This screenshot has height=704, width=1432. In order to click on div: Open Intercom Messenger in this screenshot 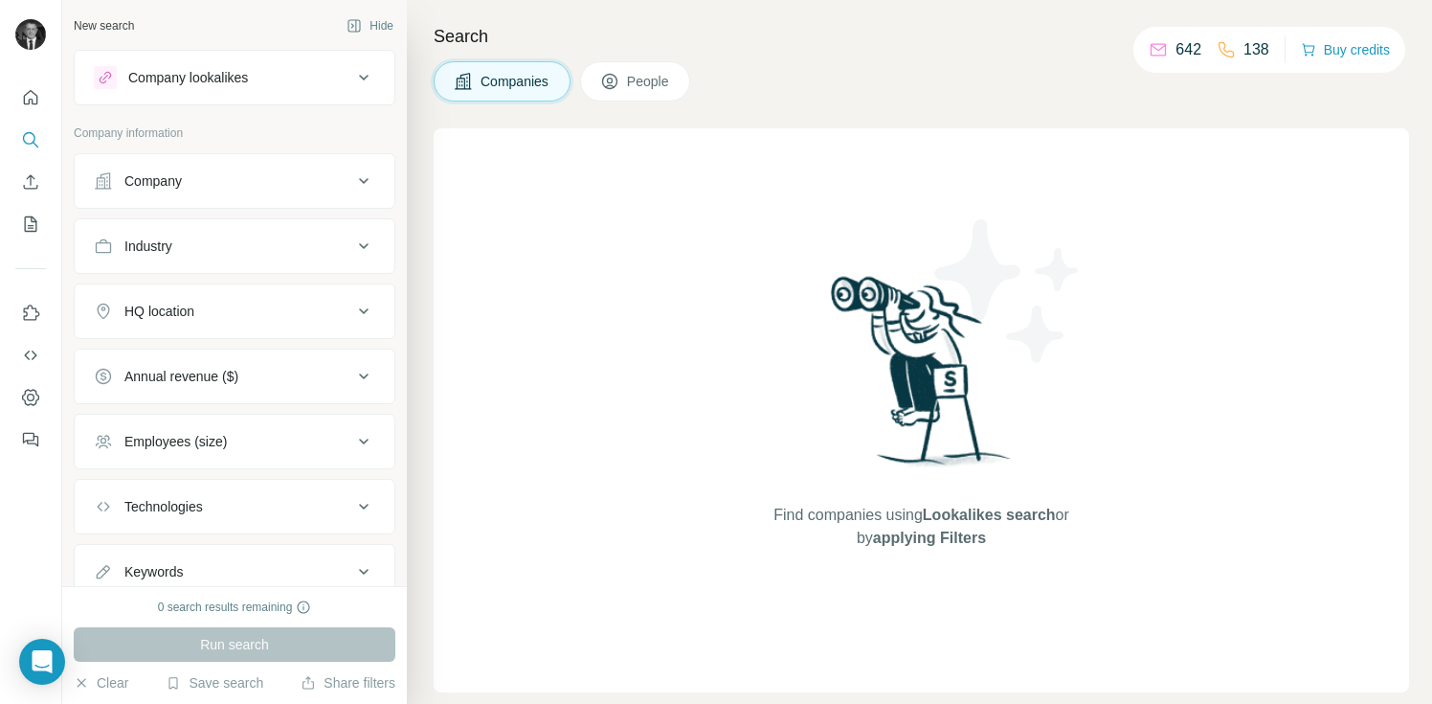, I will do `click(42, 662)`.